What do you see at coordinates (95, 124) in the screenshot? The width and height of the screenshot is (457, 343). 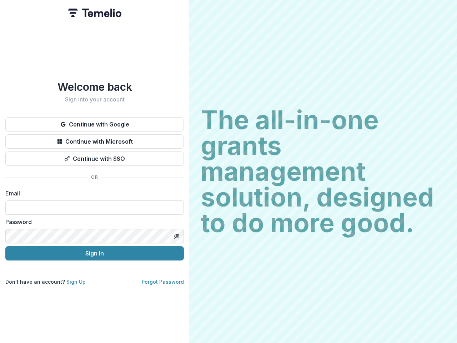 I see `button: Continue with Google` at bounding box center [95, 124].